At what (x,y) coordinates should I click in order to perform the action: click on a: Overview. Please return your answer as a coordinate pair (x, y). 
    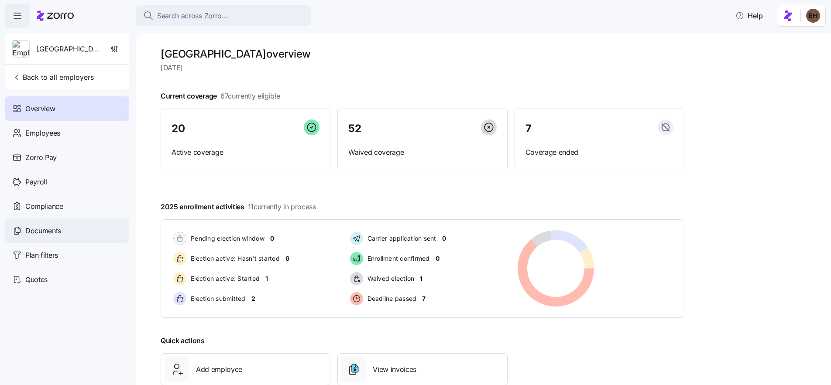
    Looking at the image, I should click on (67, 109).